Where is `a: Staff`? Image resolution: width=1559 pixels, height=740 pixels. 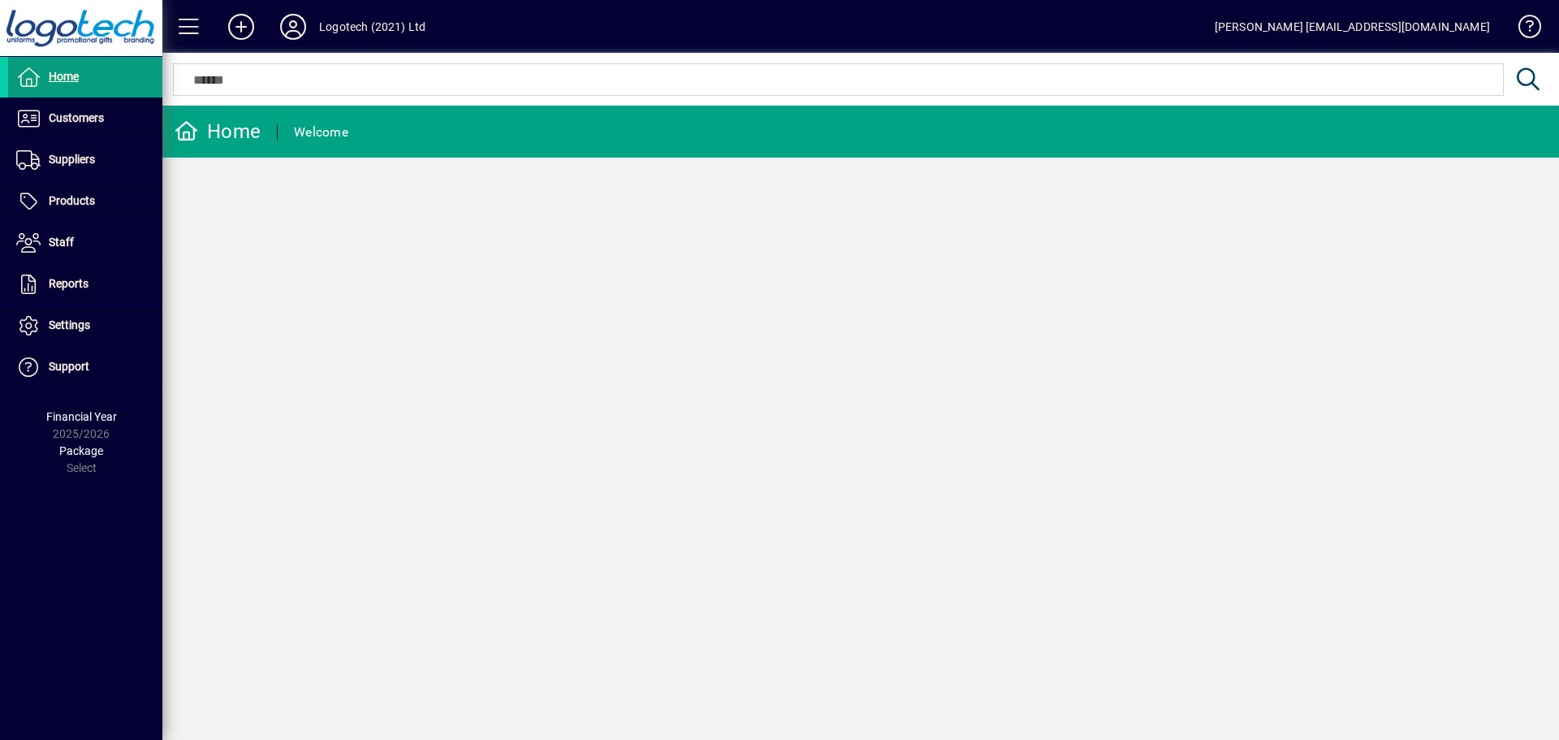
a: Staff is located at coordinates (85, 243).